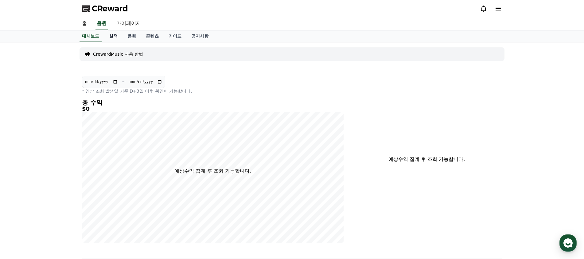 The width and height of the screenshot is (584, 259). What do you see at coordinates (213, 91) in the screenshot?
I see `p: * 영상 조회 발생일 기준 D+3일 이후 확인이 가능합니다.` at bounding box center [213, 91].